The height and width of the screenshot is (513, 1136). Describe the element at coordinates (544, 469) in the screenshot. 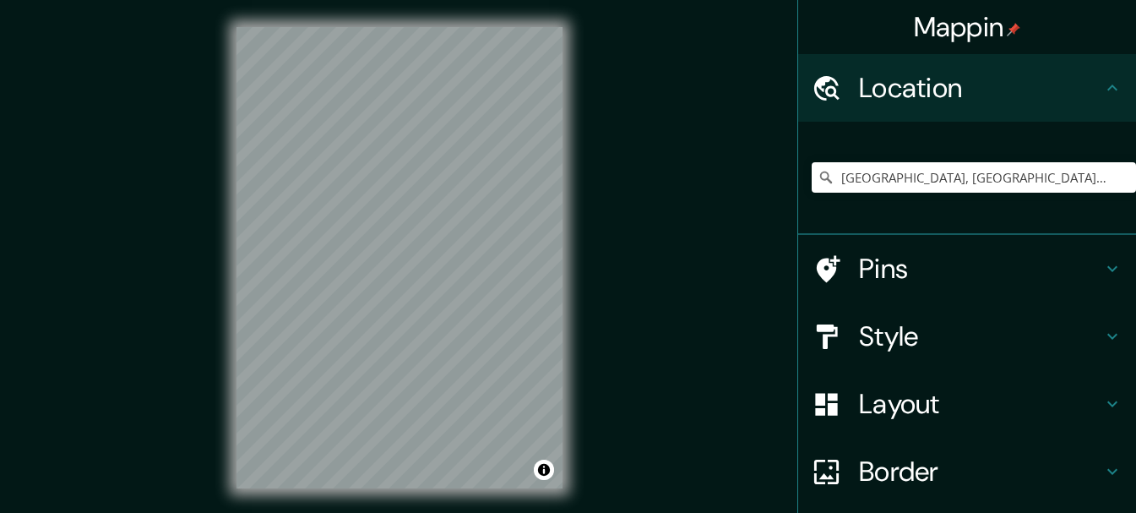

I see `button: Toggle attribution` at that location.